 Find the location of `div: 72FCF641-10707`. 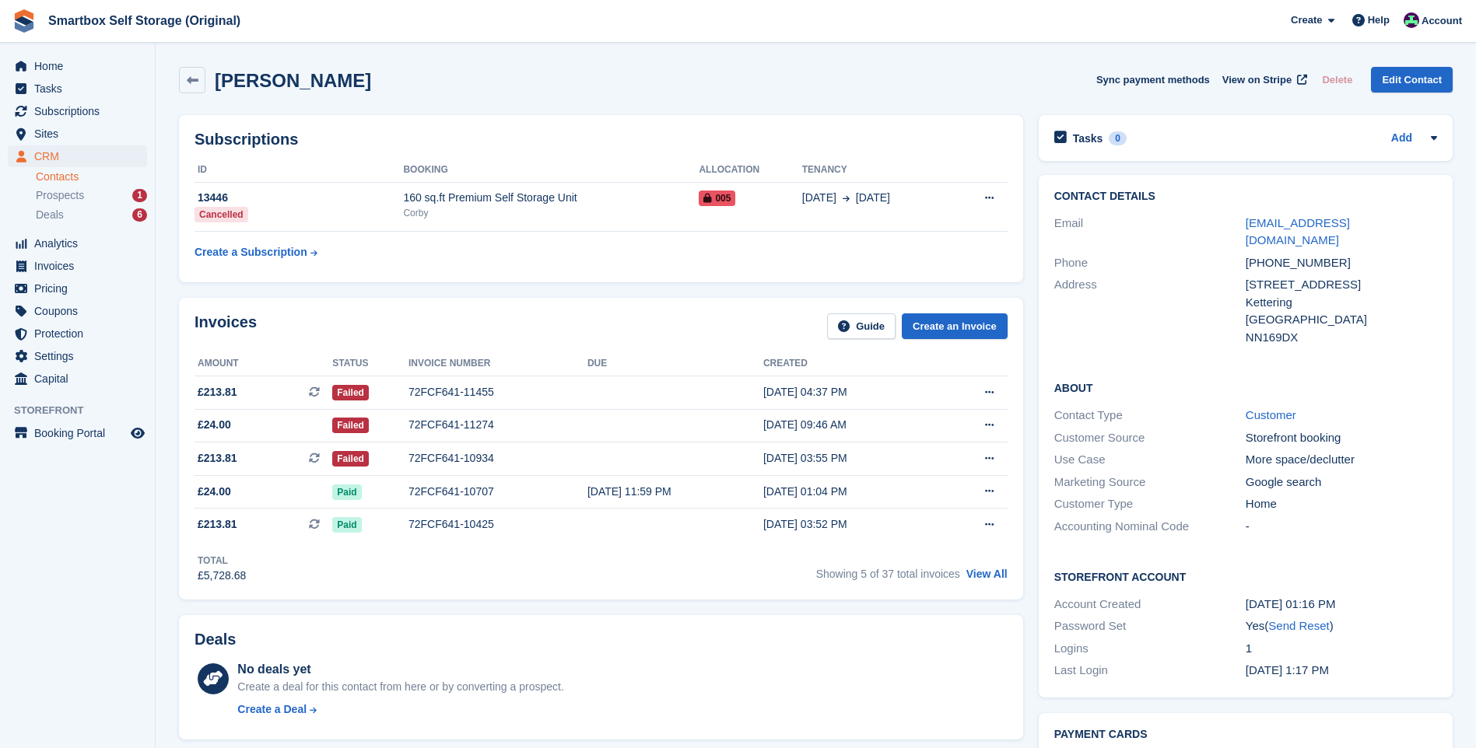

div: 72FCF641-10707 is located at coordinates (498, 492).